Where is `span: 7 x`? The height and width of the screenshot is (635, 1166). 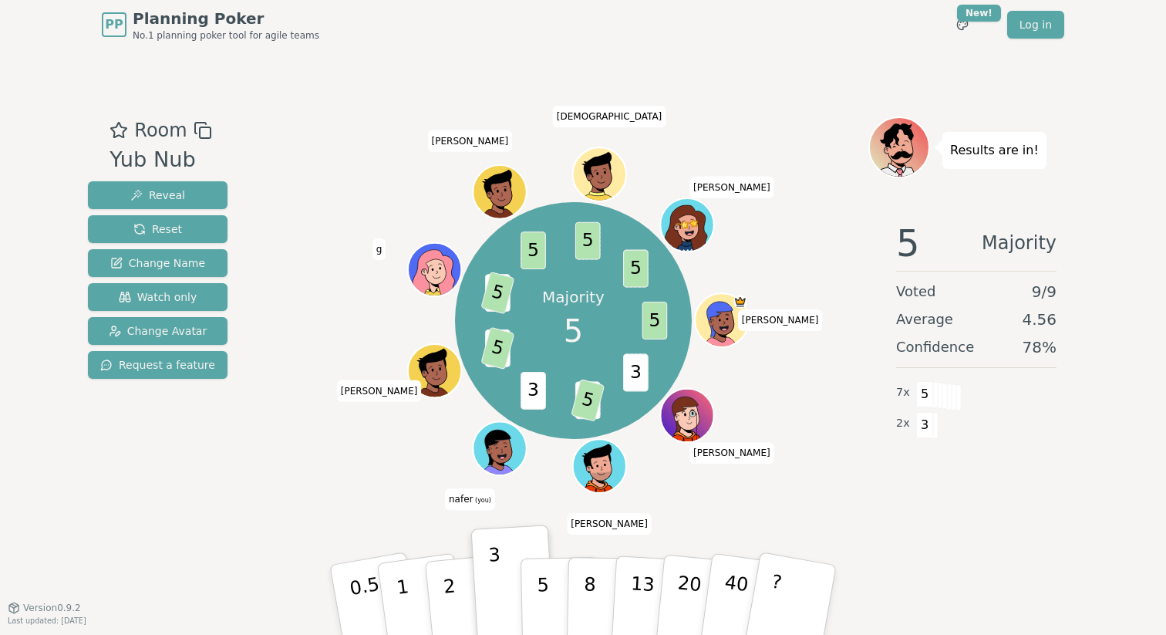
span: 7 x is located at coordinates (903, 392).